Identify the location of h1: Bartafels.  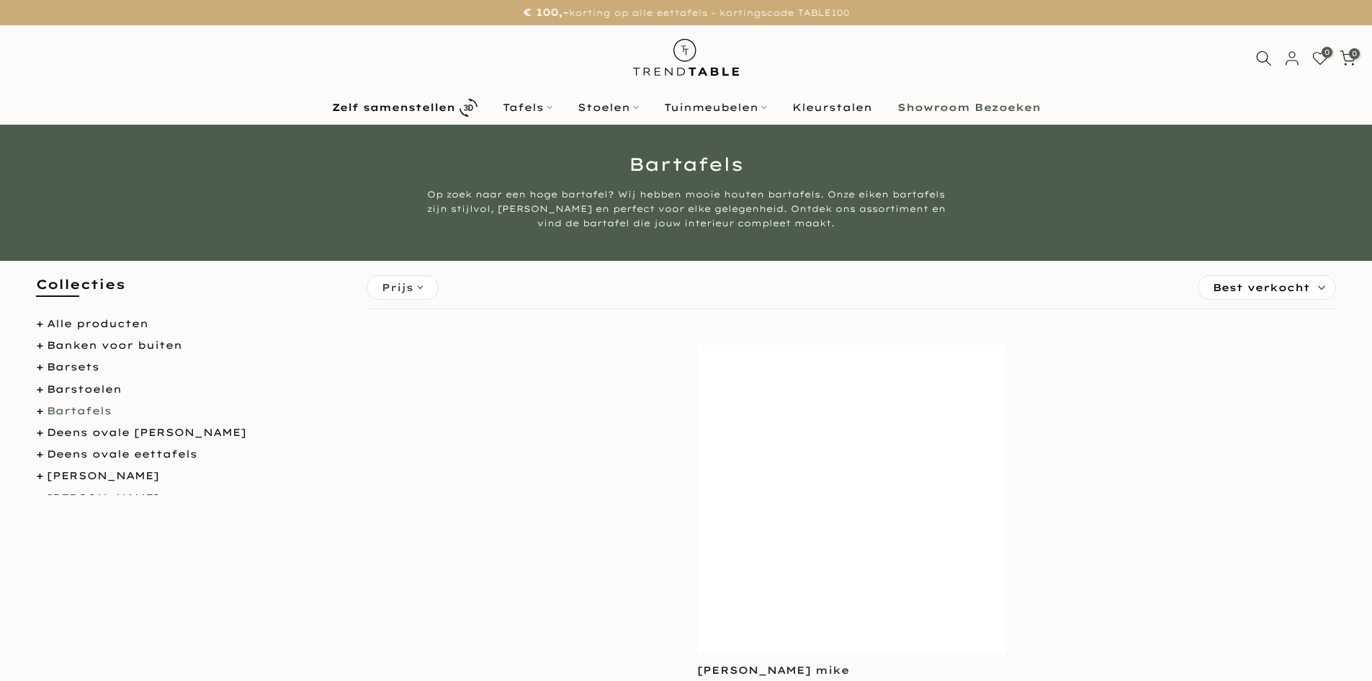
(686, 164).